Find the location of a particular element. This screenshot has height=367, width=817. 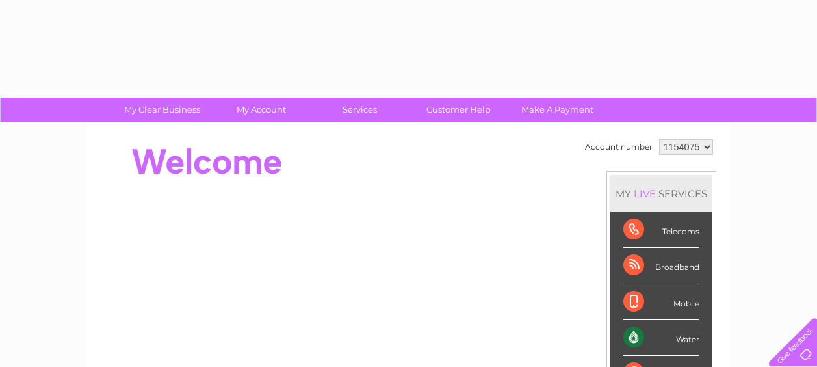

div: Telecoms is located at coordinates (661, 229).